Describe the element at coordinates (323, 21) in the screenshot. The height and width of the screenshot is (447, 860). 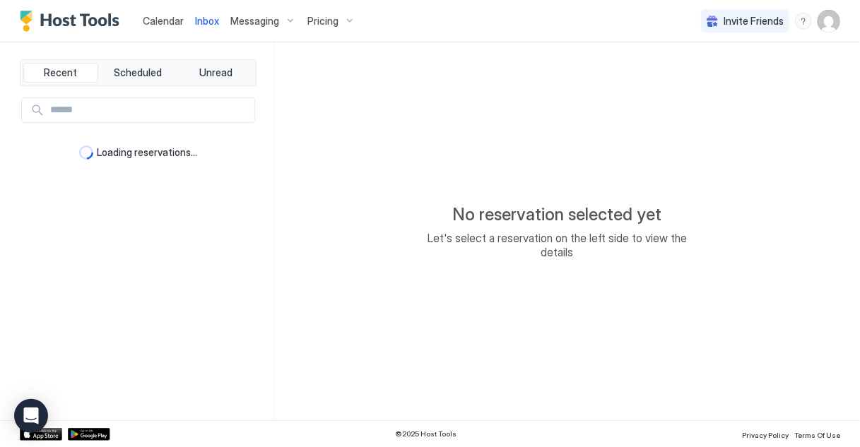
I see `span: Pricing` at that location.